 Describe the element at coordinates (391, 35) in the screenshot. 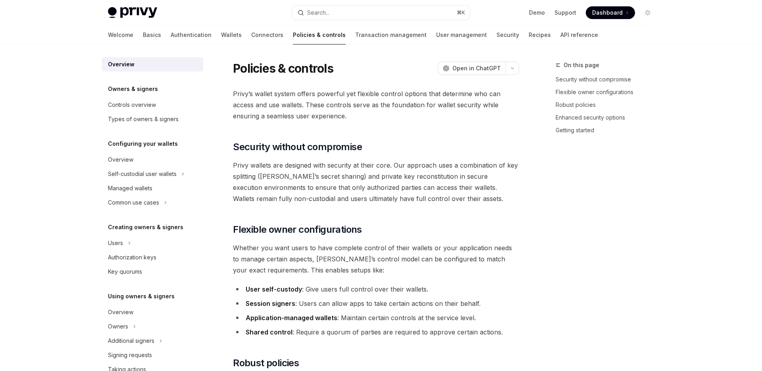

I see `a: Transaction management` at that location.